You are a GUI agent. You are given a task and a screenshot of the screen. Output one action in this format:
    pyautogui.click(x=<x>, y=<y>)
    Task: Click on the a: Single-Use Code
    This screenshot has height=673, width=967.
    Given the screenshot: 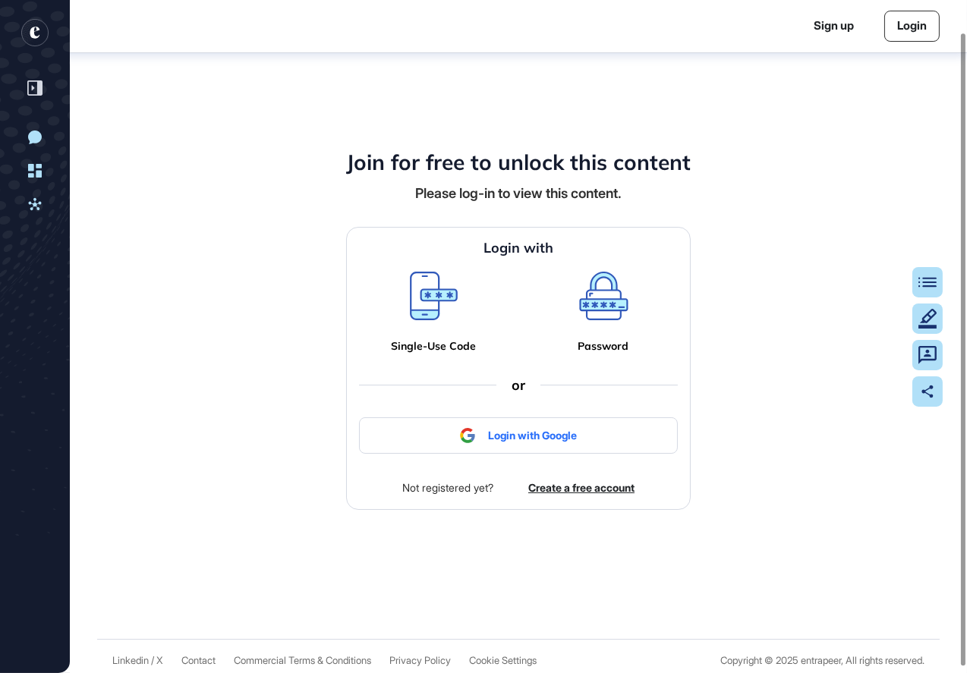 What is the action you would take?
    pyautogui.click(x=433, y=346)
    